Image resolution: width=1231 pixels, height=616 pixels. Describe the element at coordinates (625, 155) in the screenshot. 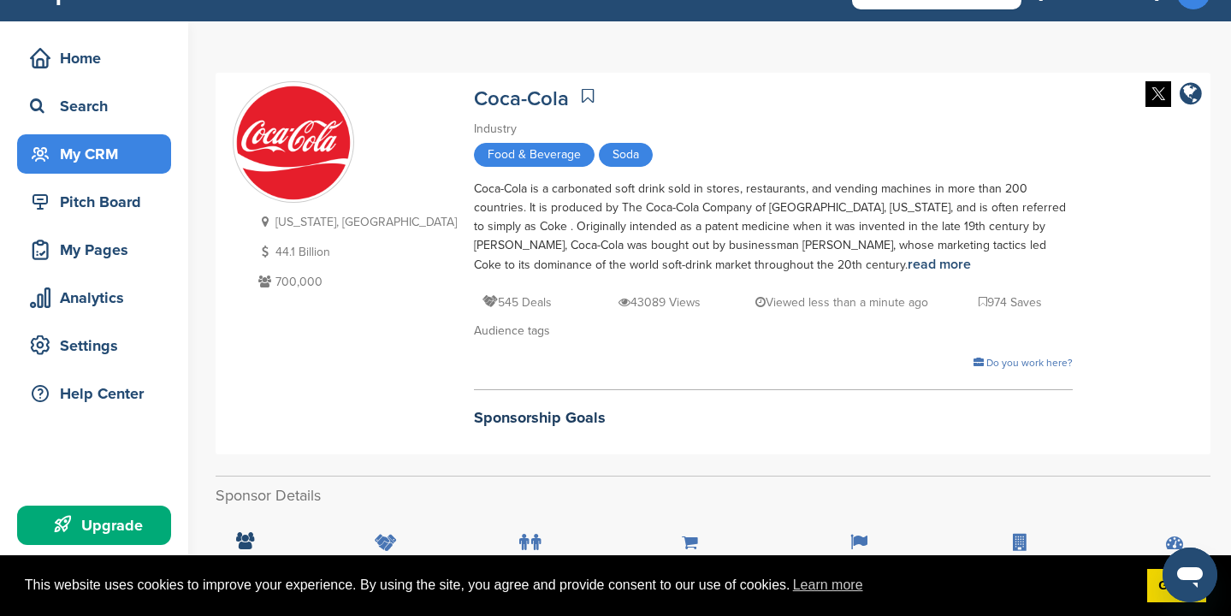

I see `span: Soda` at that location.